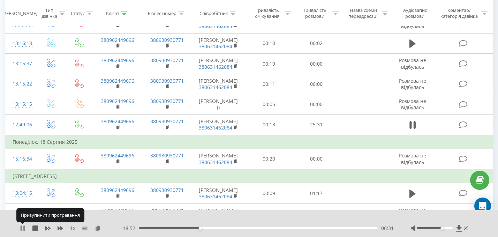 Image resolution: width=498 pixels, height=237 pixels. Describe the element at coordinates (78, 13) in the screenshot. I see `div: Статус` at that location.